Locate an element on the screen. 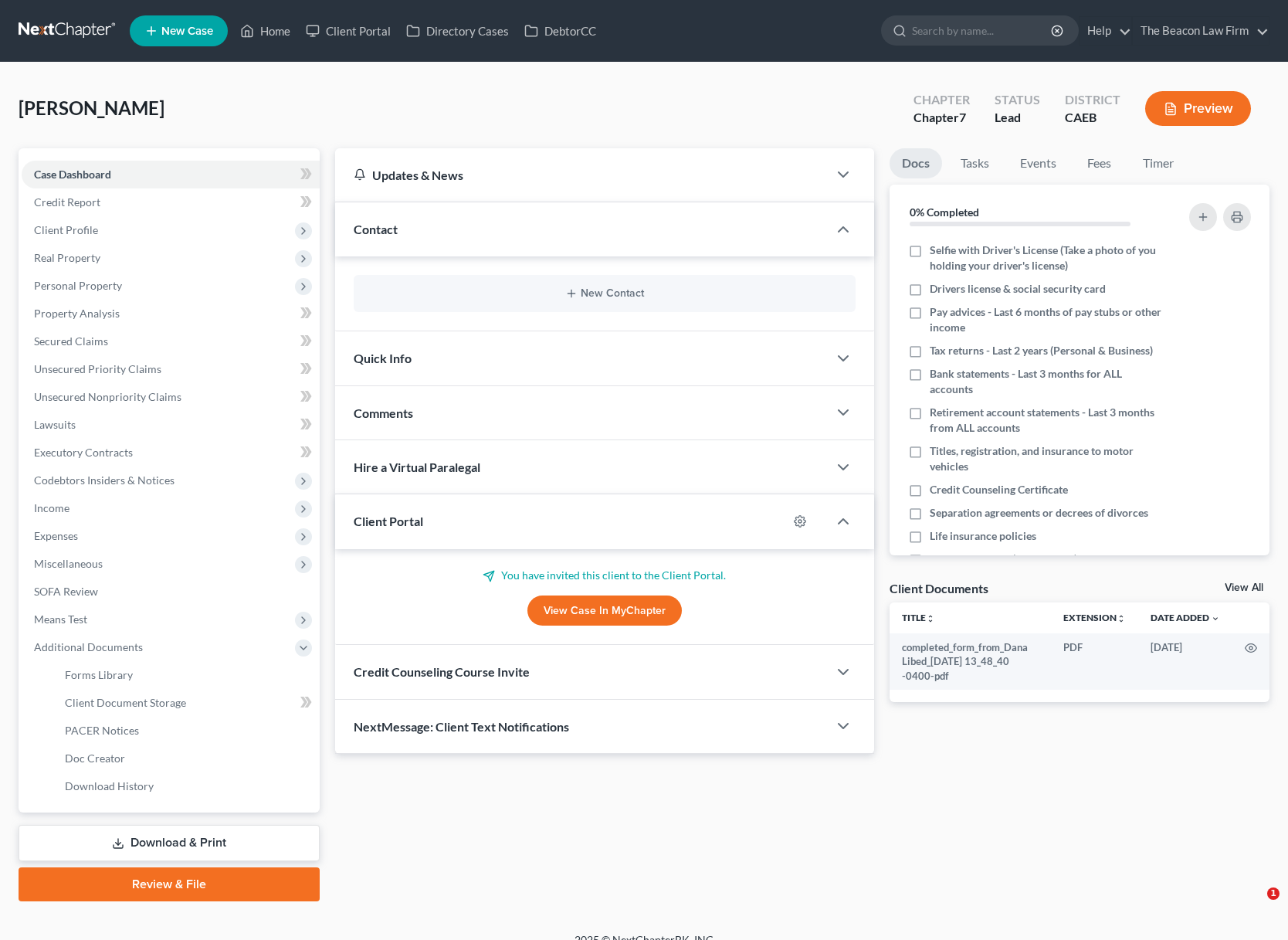  a: The Beacon Law Firm is located at coordinates (1201, 31).